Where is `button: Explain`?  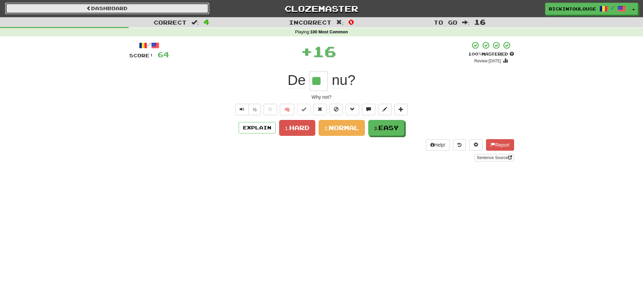 button: Explain is located at coordinates (257, 128).